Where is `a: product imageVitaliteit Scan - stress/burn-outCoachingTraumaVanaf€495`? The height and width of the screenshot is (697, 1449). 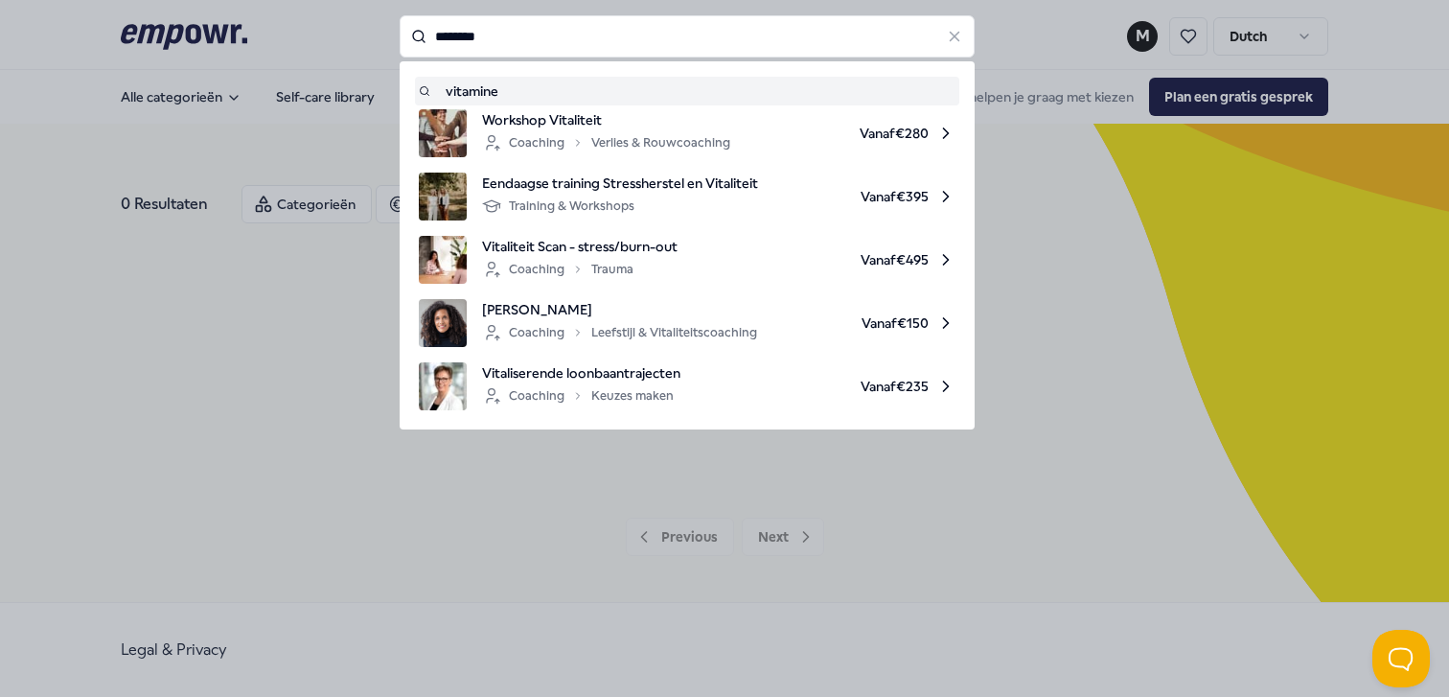 a: product imageVitaliteit Scan - stress/burn-outCoachingTraumaVanaf€495 is located at coordinates (687, 260).